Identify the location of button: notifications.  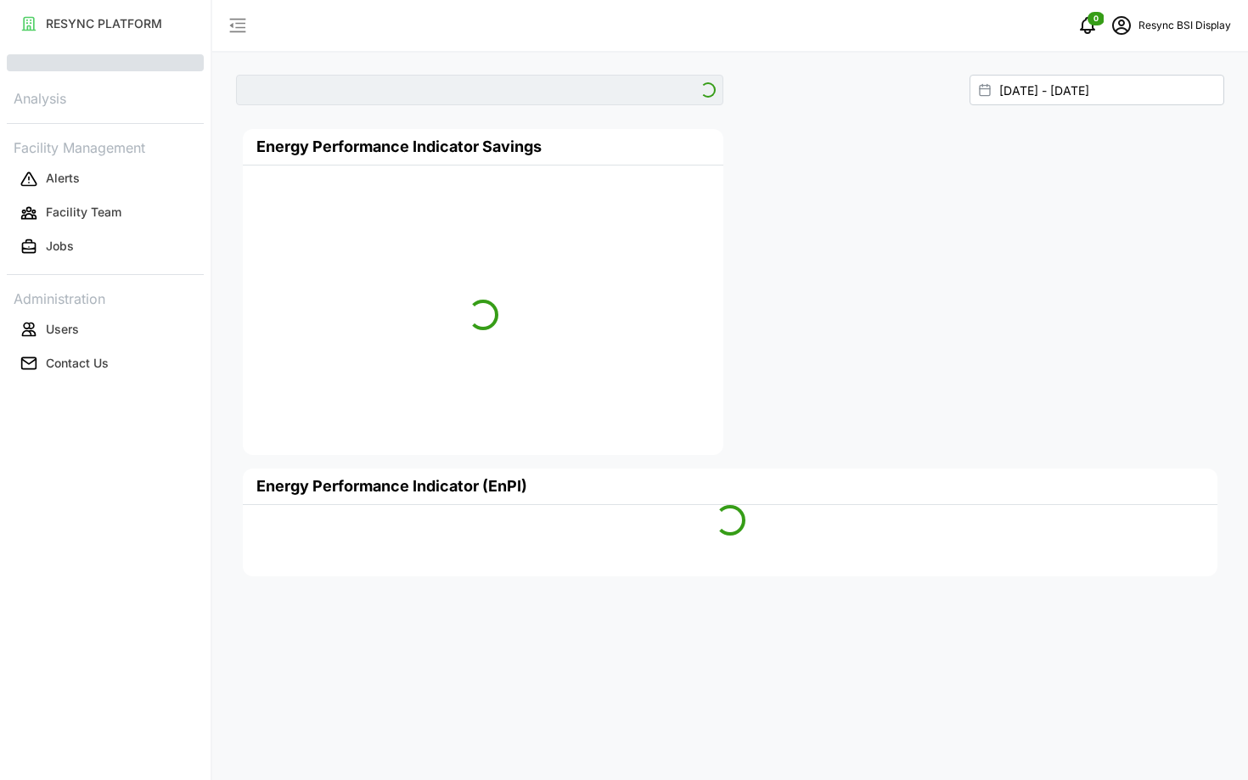
(1088, 25).